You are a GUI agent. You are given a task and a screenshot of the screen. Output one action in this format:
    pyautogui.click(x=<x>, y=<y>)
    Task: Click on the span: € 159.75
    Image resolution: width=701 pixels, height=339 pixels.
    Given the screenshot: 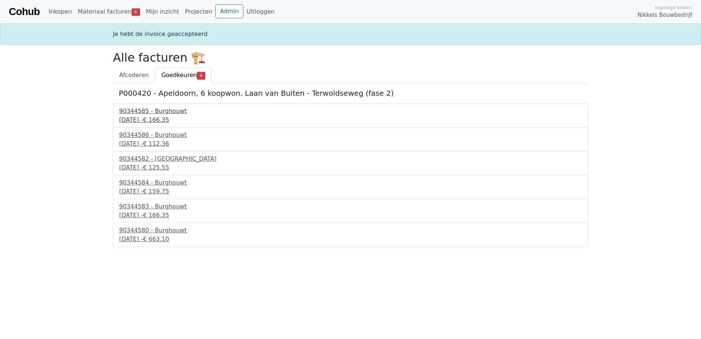 What is the action you would take?
    pyautogui.click(x=156, y=191)
    